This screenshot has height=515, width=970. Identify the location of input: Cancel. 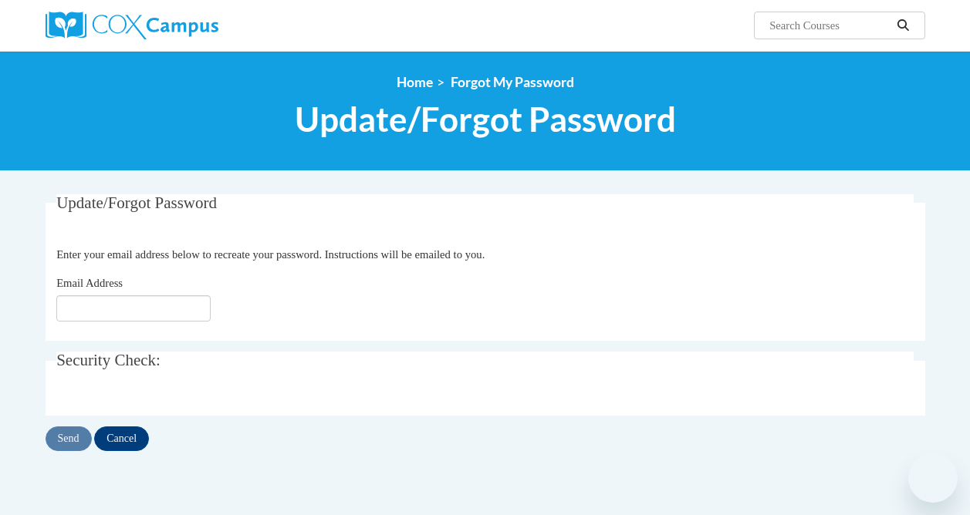
(121, 439).